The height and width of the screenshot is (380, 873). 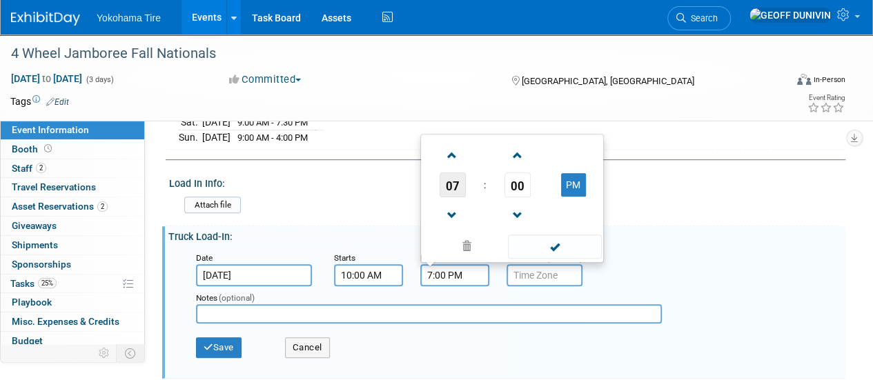 I want to click on span: Search, so click(x=702, y=18).